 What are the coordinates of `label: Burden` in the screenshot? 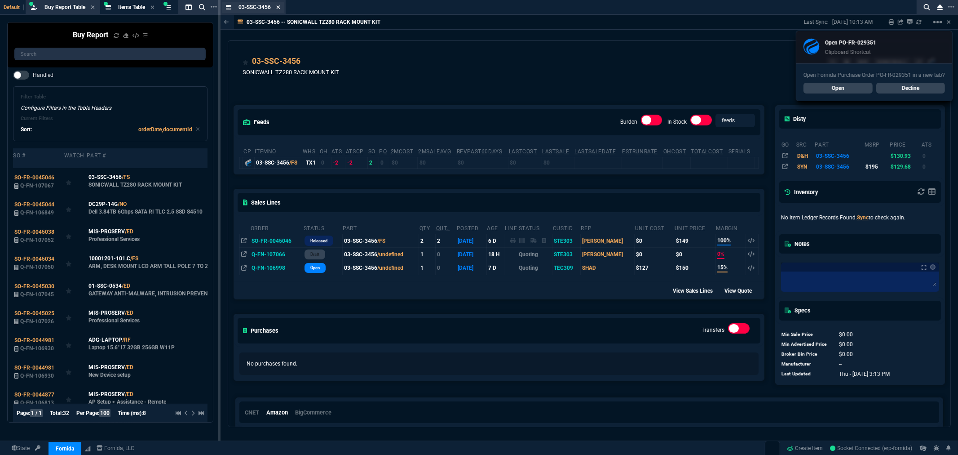 It's located at (629, 122).